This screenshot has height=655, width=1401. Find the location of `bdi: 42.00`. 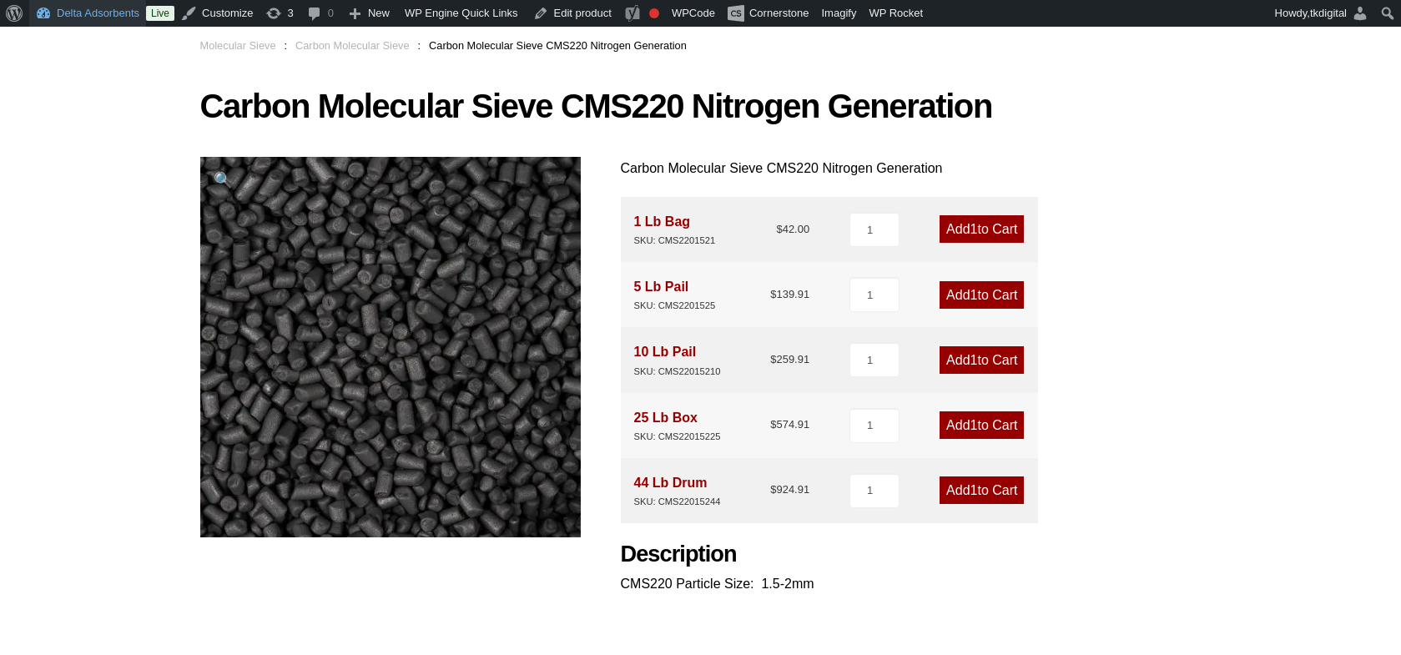

bdi: 42.00 is located at coordinates (793, 229).